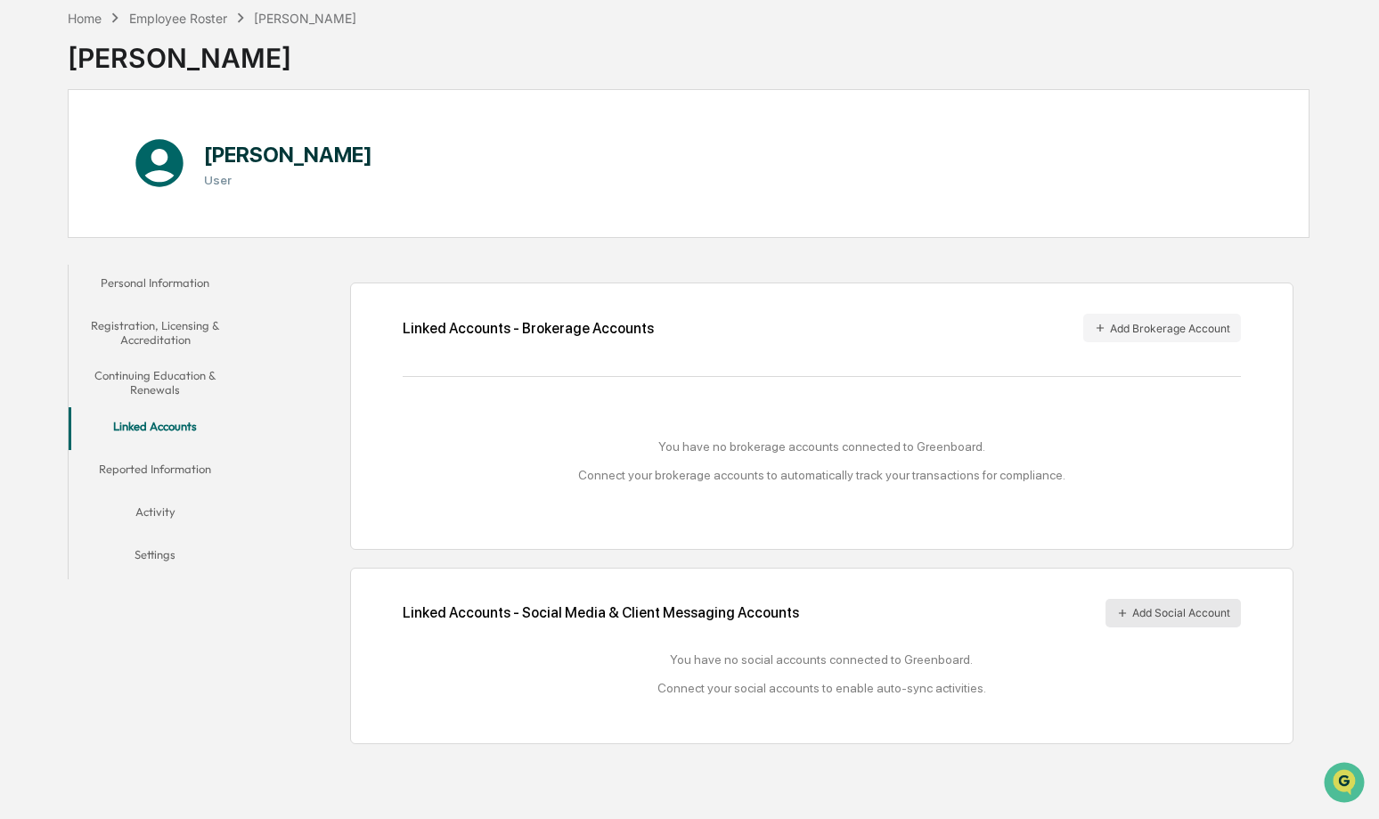 The image size is (1379, 819). What do you see at coordinates (170, 308) in the screenshot?
I see `a: Powered byPylon` at bounding box center [170, 308].